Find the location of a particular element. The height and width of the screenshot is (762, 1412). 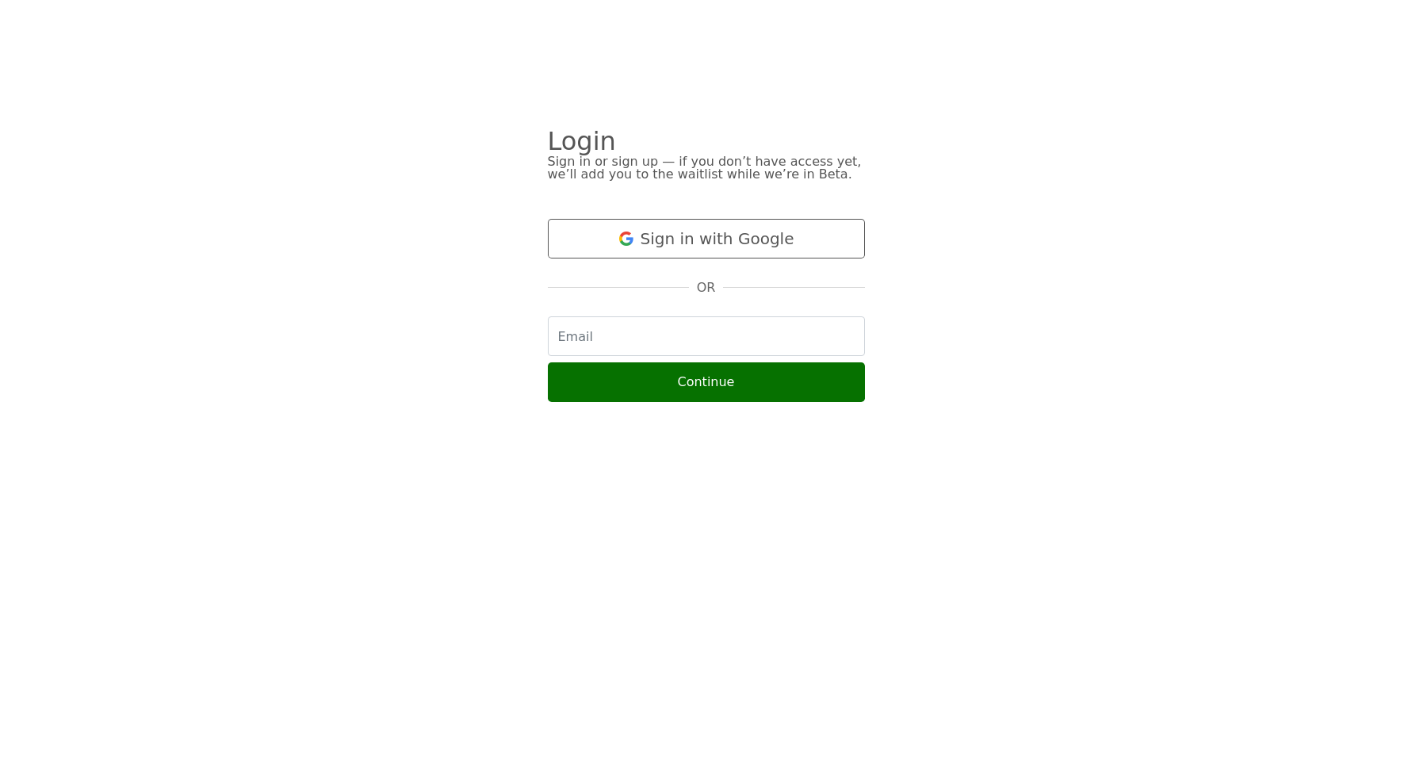

img: Google logo is located at coordinates (626, 239).